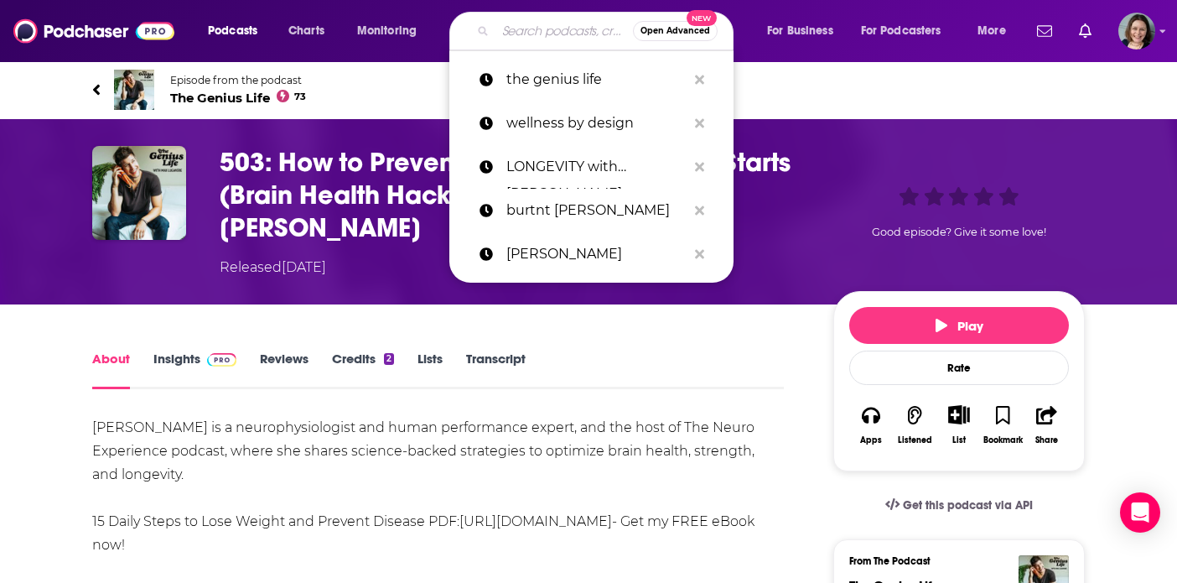 The height and width of the screenshot is (583, 1177). I want to click on p: the genius life, so click(596, 80).